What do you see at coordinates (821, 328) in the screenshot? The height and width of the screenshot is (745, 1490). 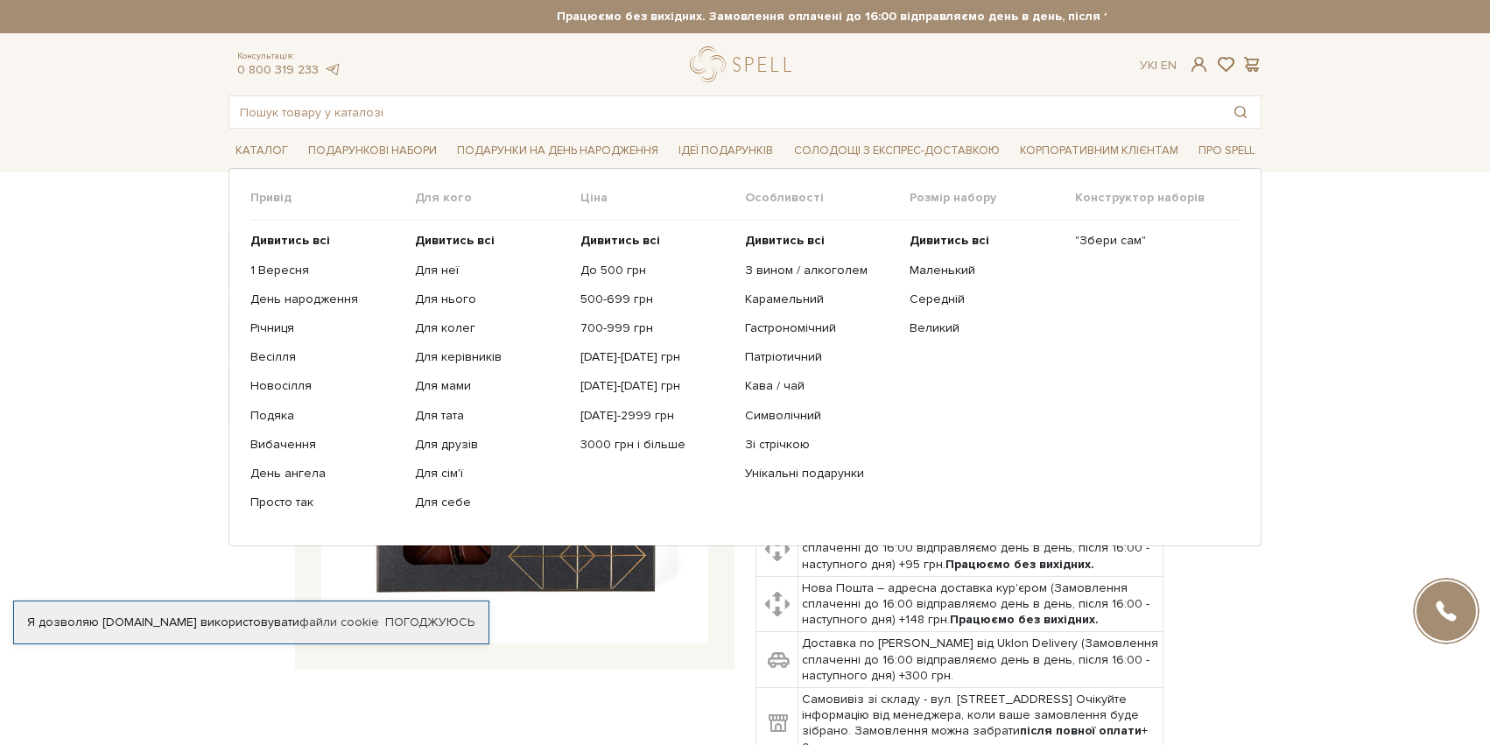 I see `a: Гастрономічний` at bounding box center [821, 328].